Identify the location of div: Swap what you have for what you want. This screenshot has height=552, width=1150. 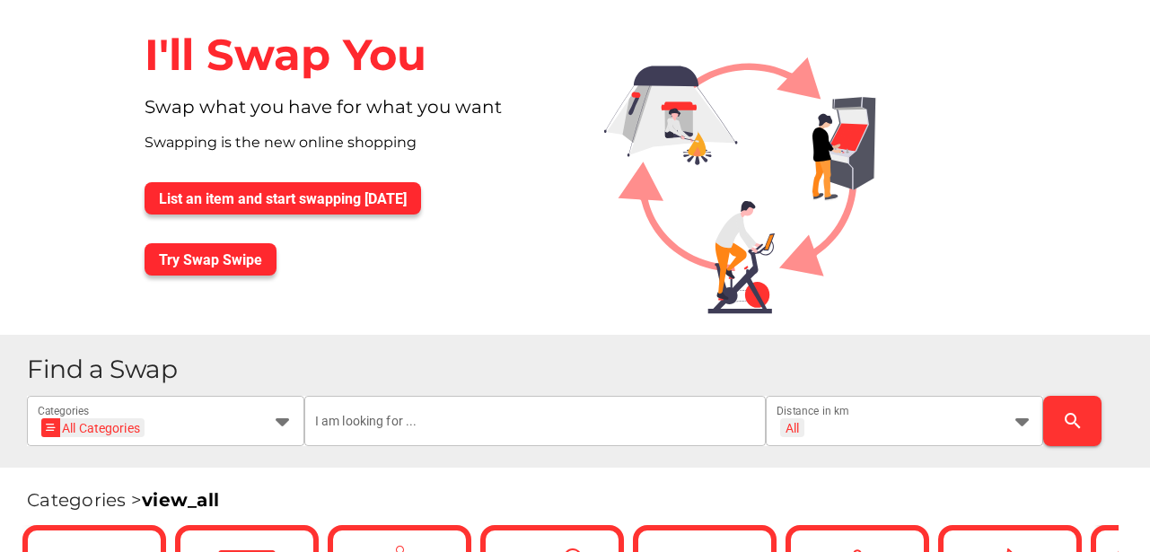
(353, 114).